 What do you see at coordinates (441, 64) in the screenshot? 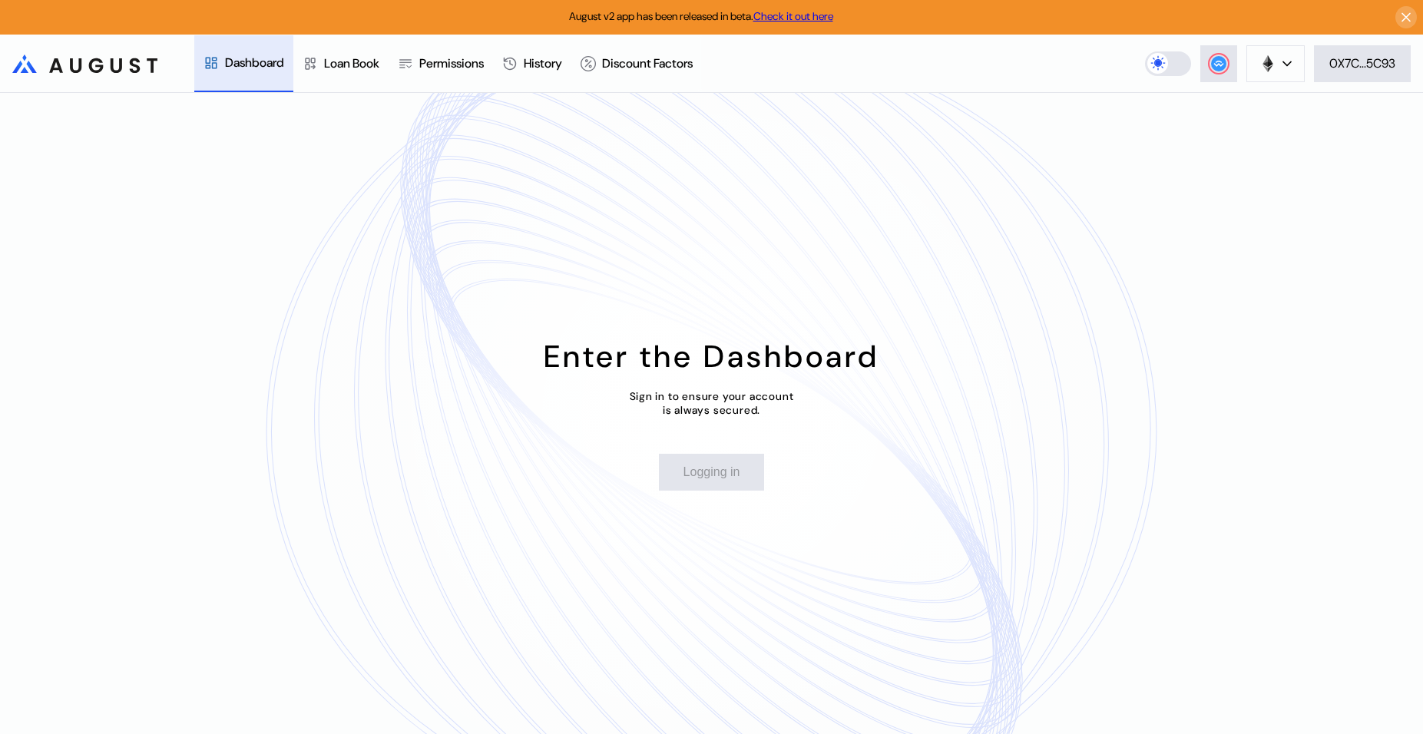
I see `a: Permissions` at bounding box center [441, 64].